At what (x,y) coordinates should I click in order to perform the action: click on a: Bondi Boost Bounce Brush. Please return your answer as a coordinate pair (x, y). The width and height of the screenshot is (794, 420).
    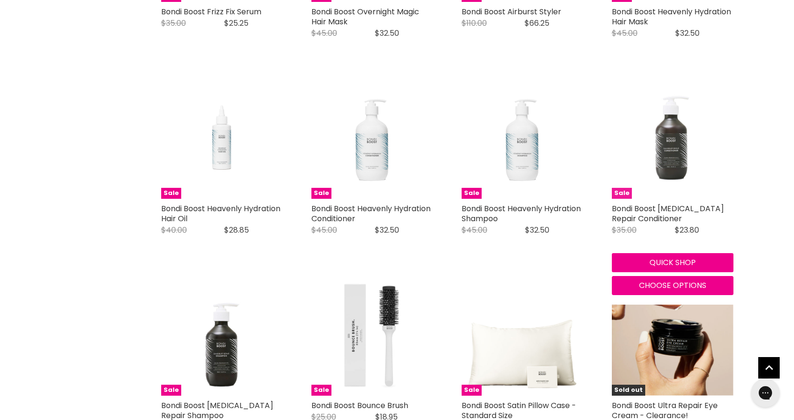
    Looking at the image, I should click on (359, 405).